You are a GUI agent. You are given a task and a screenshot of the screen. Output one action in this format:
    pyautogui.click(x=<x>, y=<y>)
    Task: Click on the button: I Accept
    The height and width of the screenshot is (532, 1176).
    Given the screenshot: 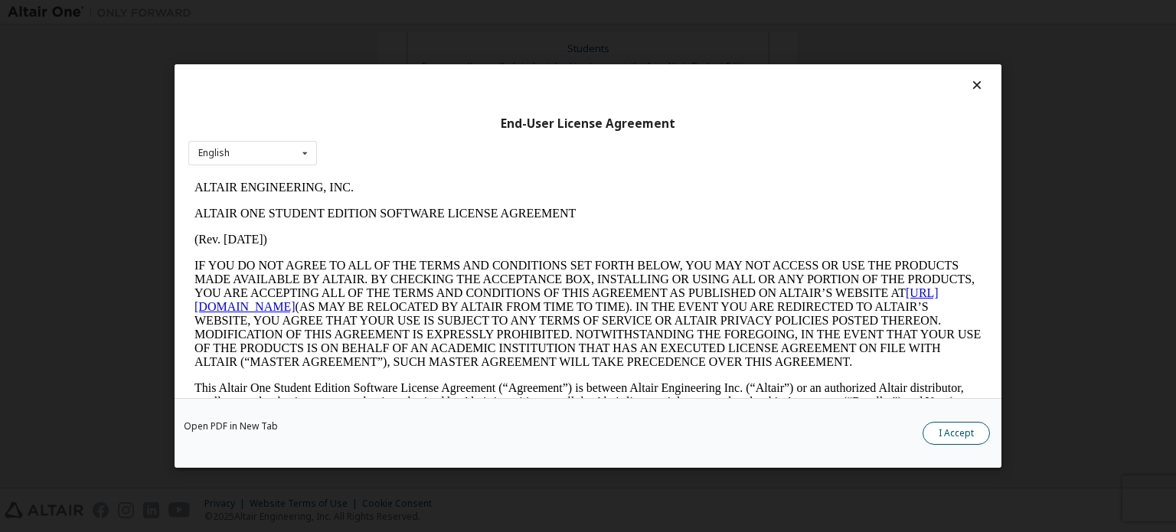 What is the action you would take?
    pyautogui.click(x=957, y=434)
    